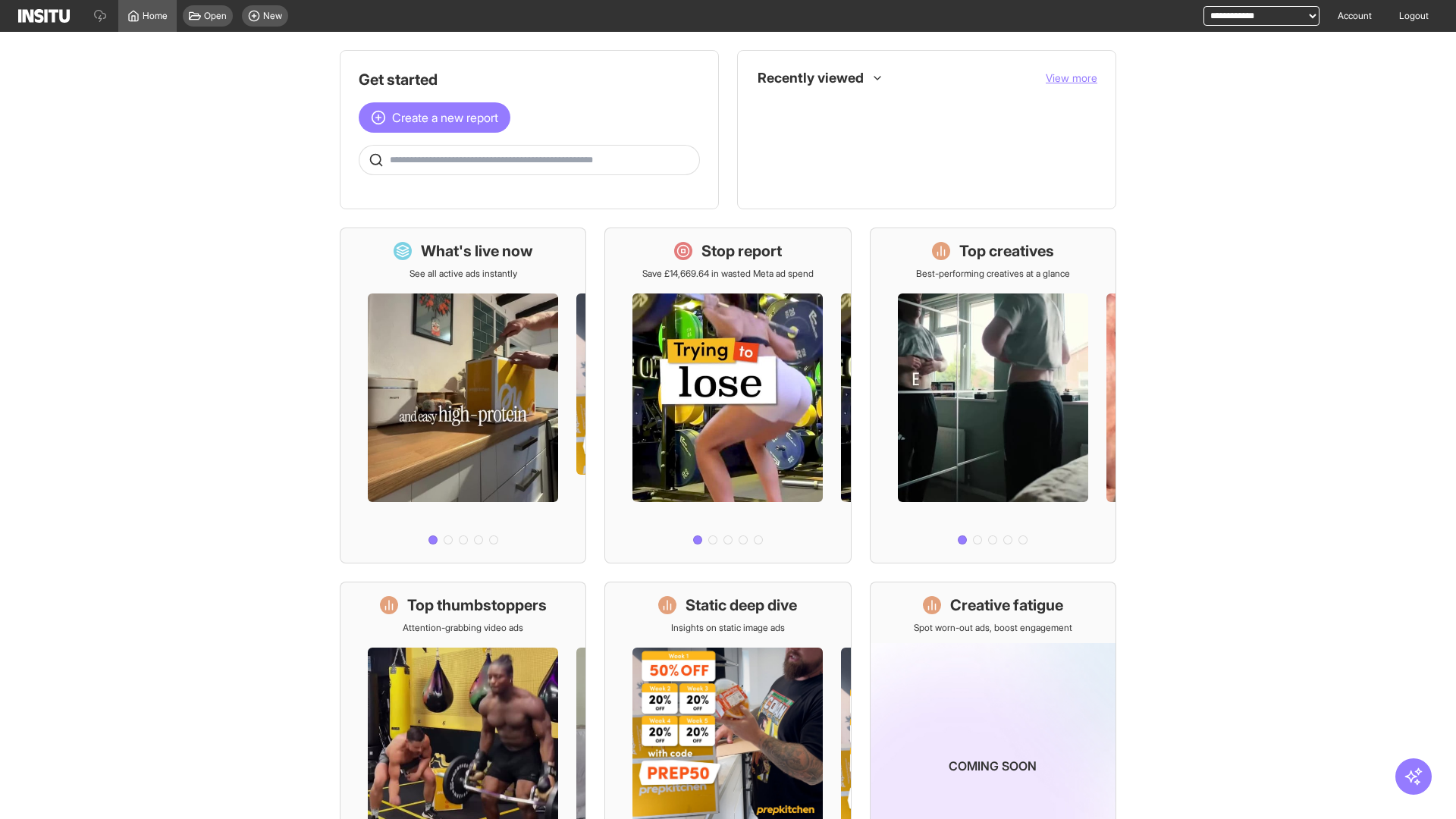 Image resolution: width=1456 pixels, height=819 pixels. What do you see at coordinates (155, 16) in the screenshot?
I see `span: Home` at bounding box center [155, 16].